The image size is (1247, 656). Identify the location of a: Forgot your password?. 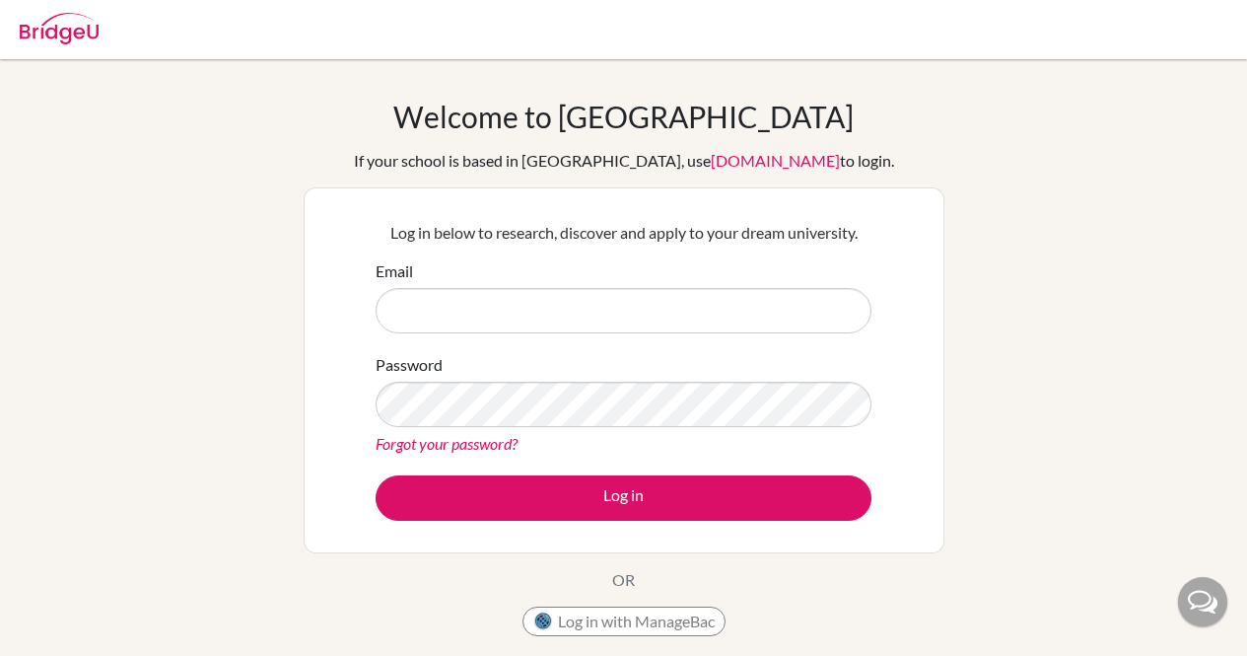
(447, 443).